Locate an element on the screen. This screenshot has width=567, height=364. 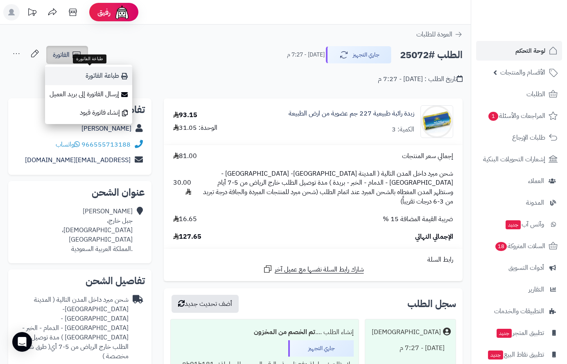
span: السلات المتروكة is located at coordinates (520, 246).